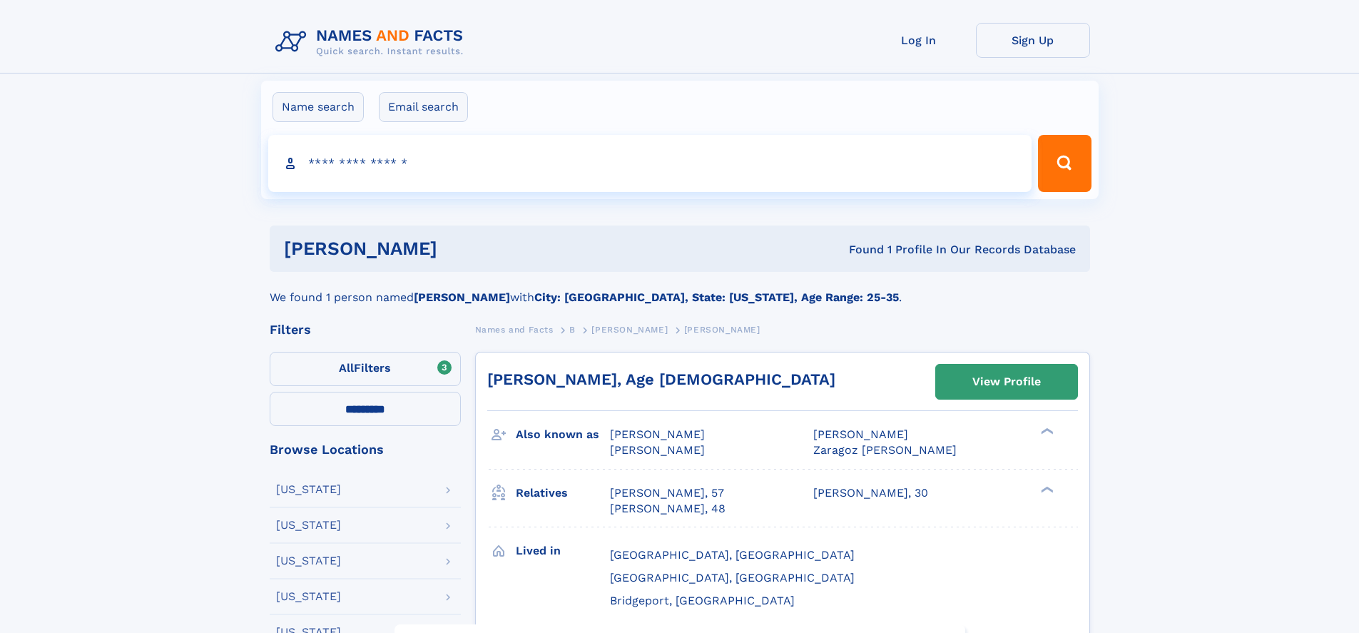 This screenshot has height=633, width=1359. I want to click on h3: Lived in, so click(563, 551).